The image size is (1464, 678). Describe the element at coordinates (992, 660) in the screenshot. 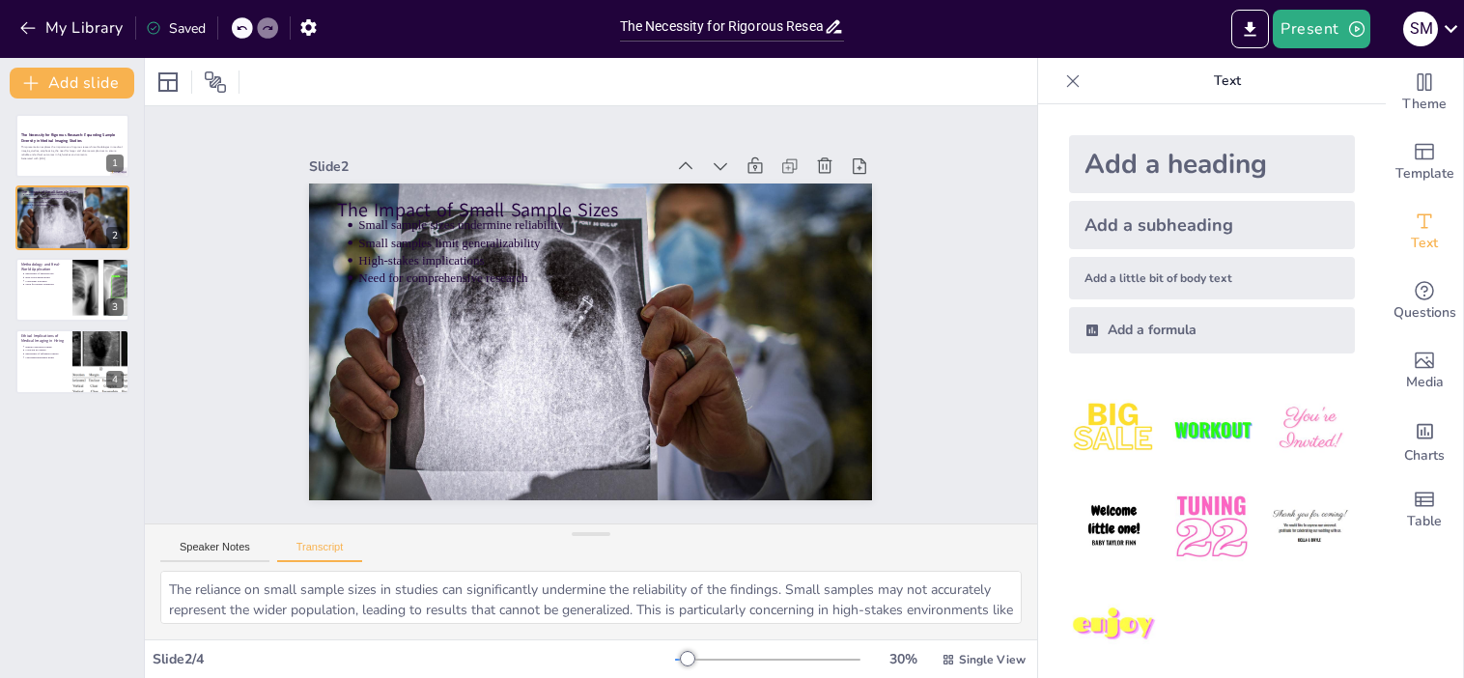

I see `span: Single View` at that location.